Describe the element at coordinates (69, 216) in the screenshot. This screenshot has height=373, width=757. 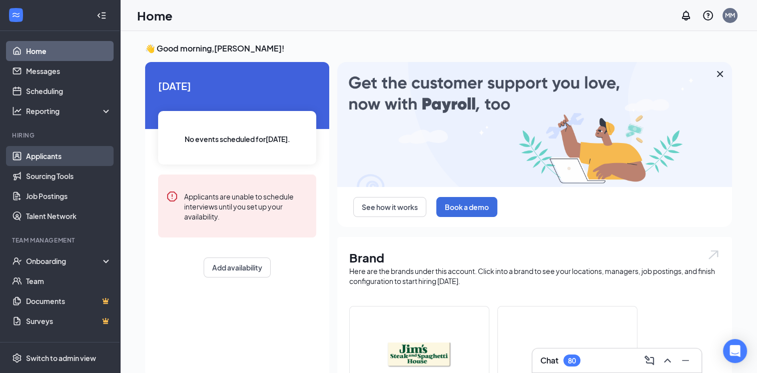
I see `a: Talent Network` at that location.